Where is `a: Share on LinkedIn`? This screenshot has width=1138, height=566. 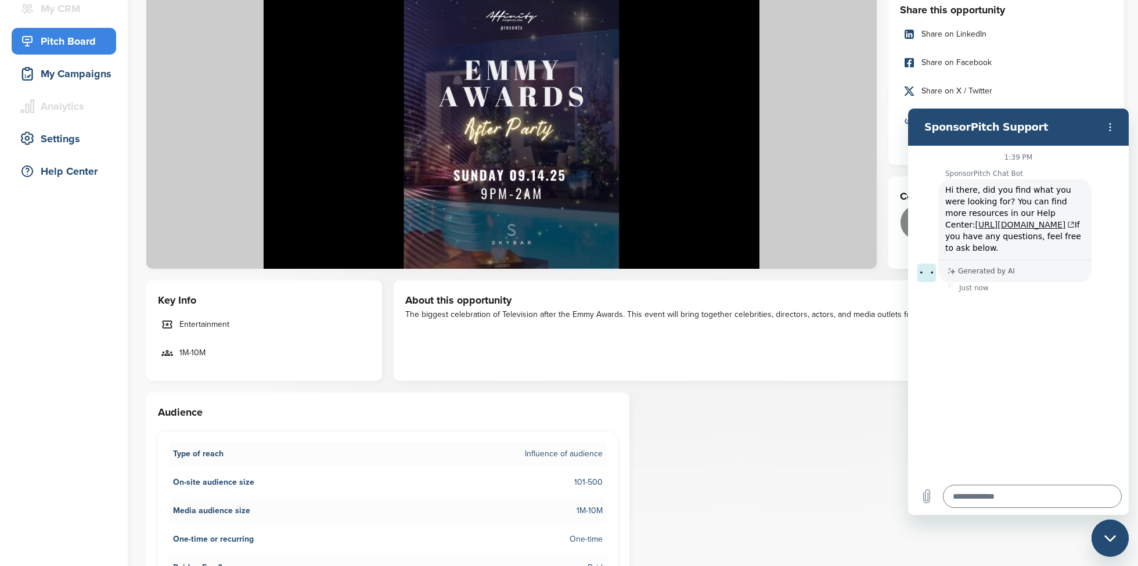
a: Share on LinkedIn is located at coordinates (1006, 34).